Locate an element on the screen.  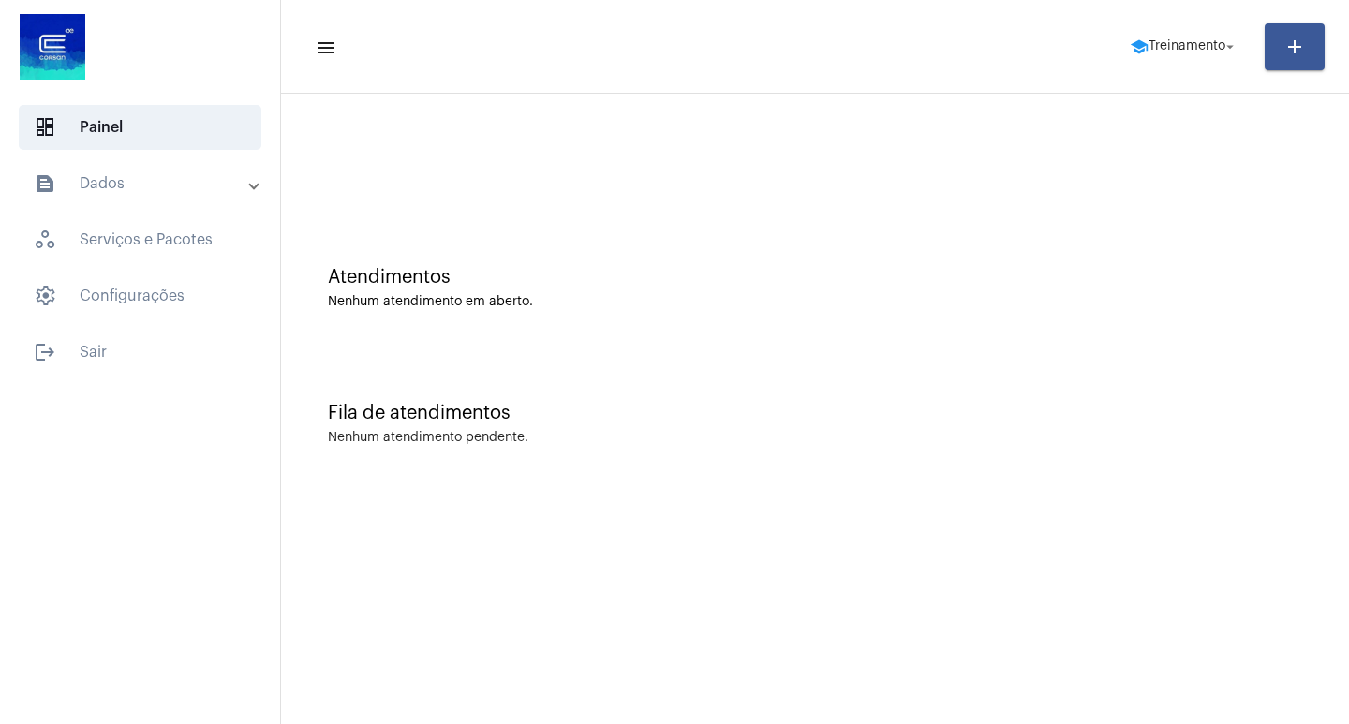
span: Painel is located at coordinates (140, 127).